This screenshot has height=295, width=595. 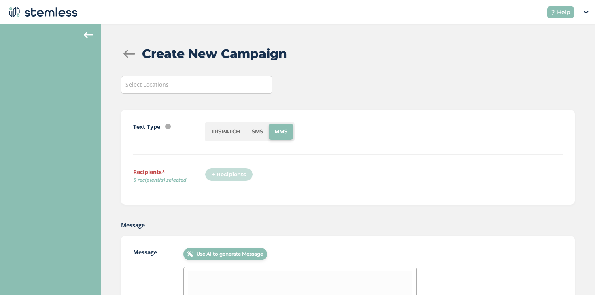 What do you see at coordinates (169, 180) in the screenshot?
I see `span: 0 recipient(s) selected` at bounding box center [169, 180].